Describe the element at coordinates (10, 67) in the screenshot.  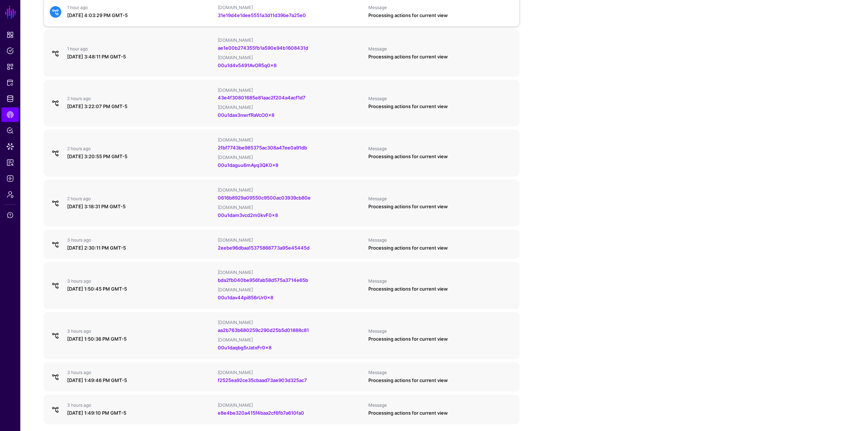
I see `span: Snippets` at that location.